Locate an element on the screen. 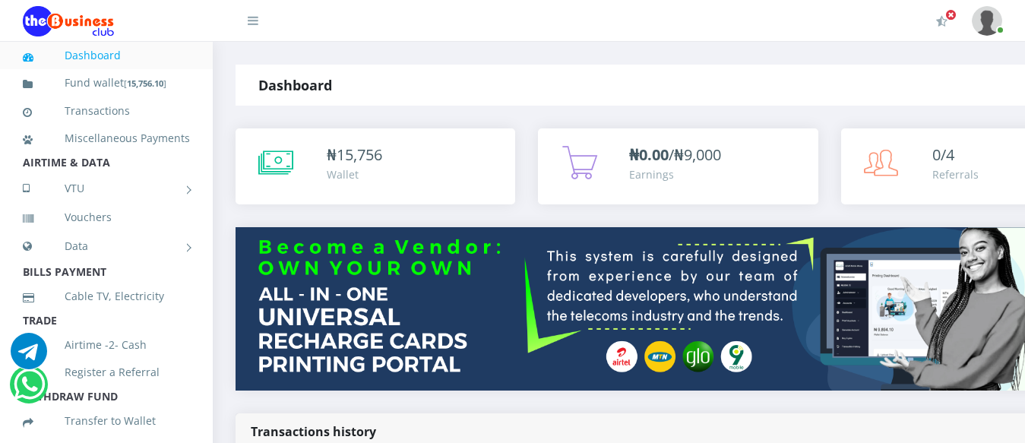  a: Dashboard is located at coordinates (106, 55).